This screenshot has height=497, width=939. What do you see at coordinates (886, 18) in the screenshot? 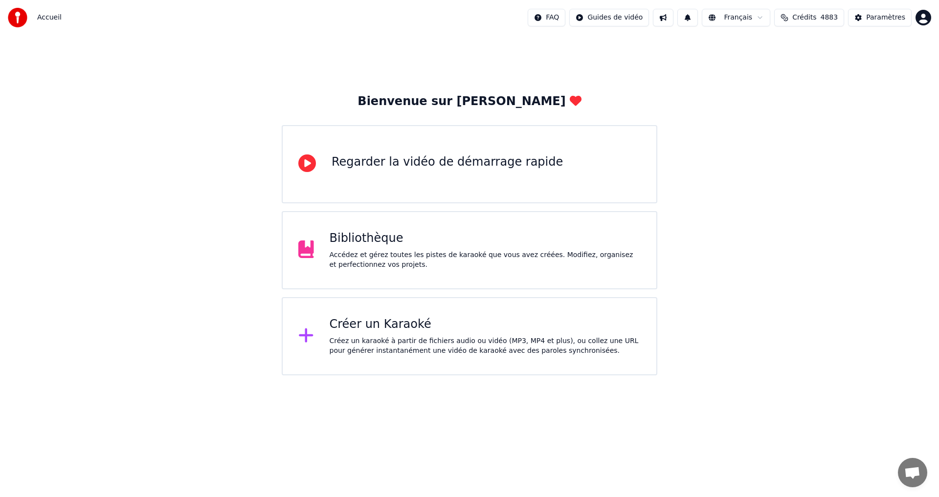
I see `div: Paramètres` at bounding box center [886, 18].